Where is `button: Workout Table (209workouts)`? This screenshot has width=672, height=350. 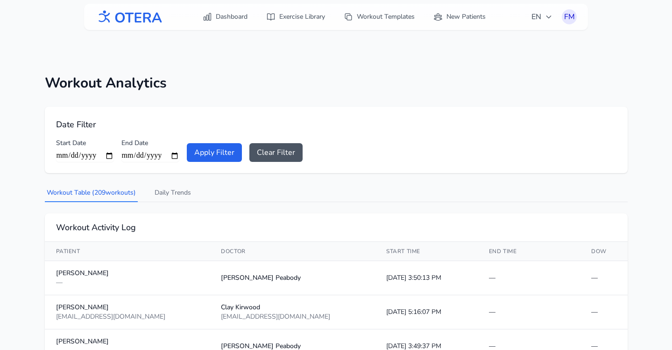 button: Workout Table (209workouts) is located at coordinates (91, 193).